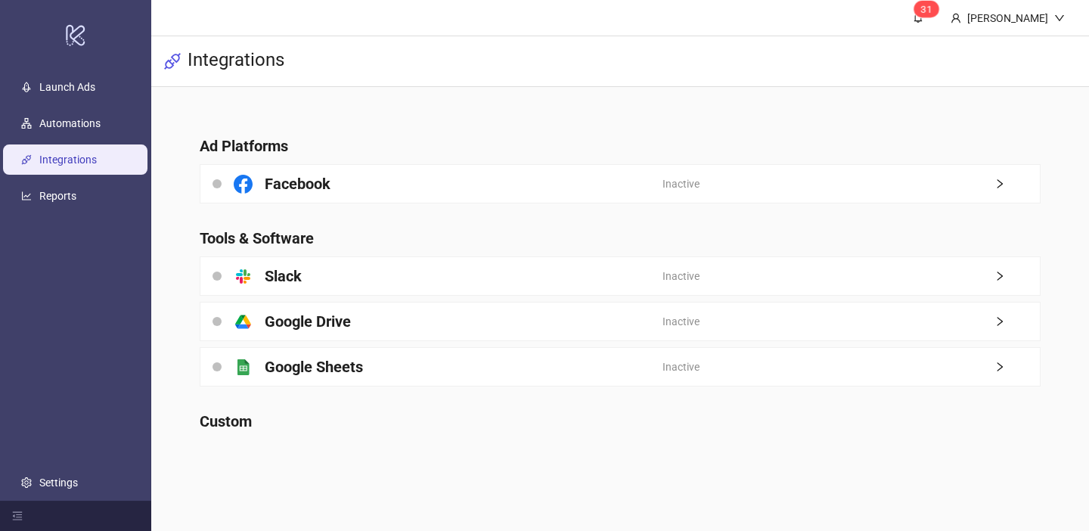  I want to click on a: FacebookInactiveright, so click(620, 184).